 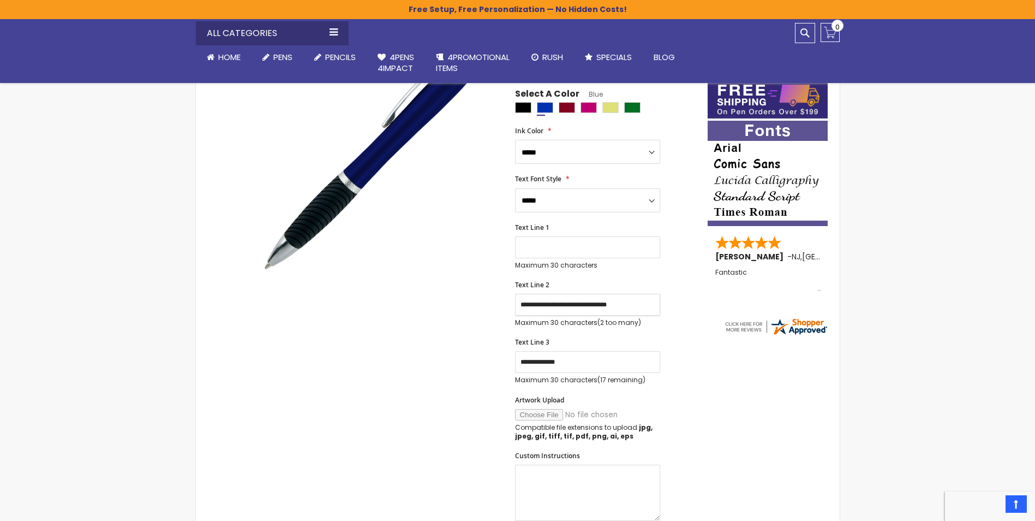 What do you see at coordinates (532, 342) in the screenshot?
I see `span: Text Line 3` at bounding box center [532, 342].